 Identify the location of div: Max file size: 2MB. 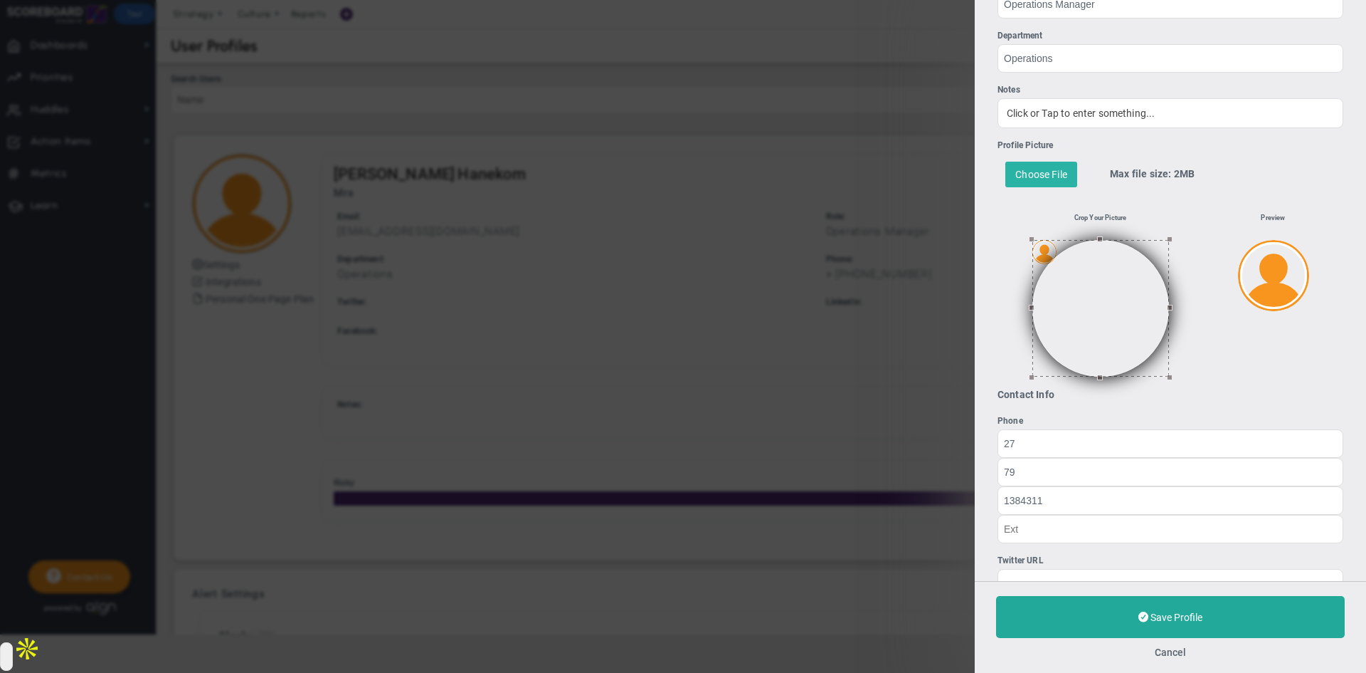
(1218, 174).